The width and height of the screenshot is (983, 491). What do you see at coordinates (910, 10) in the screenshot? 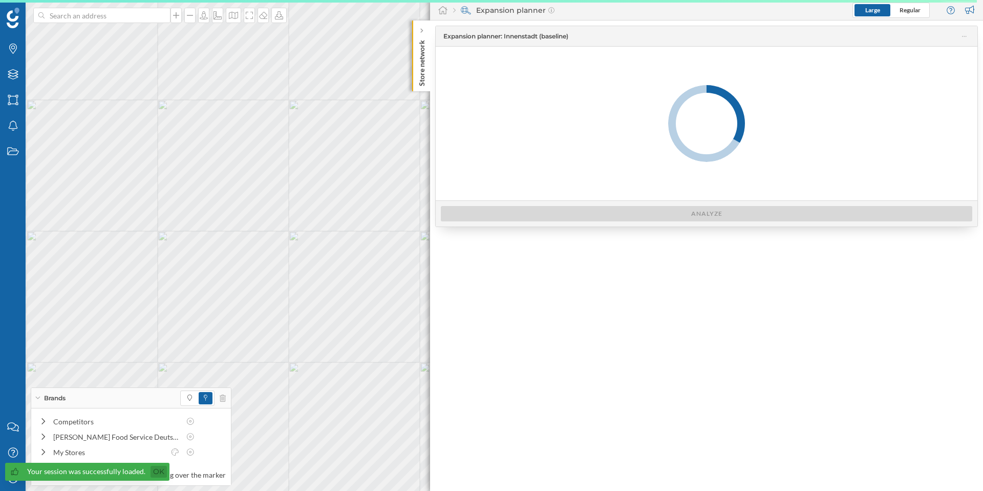
I see `span: Regular` at bounding box center [910, 10].